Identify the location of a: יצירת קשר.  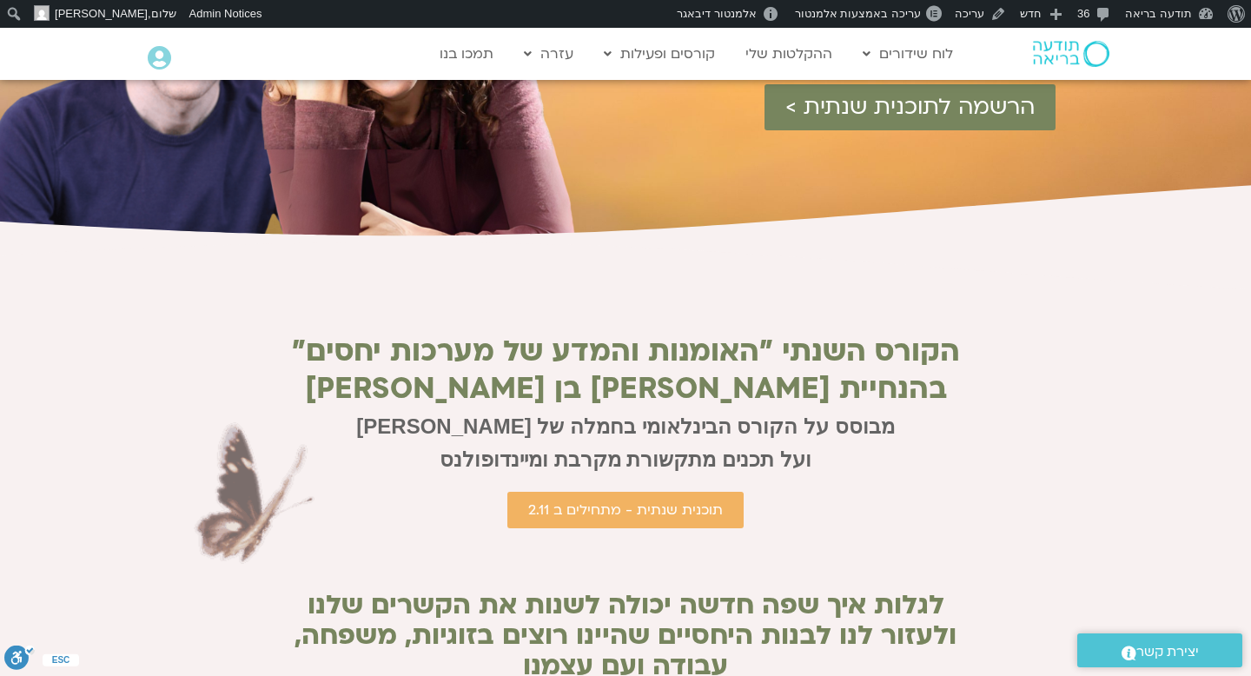
(1159, 650).